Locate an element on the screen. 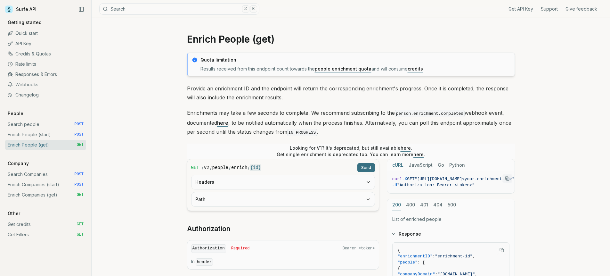 The image size is (610, 276). span: -X is located at coordinates (405, 179).